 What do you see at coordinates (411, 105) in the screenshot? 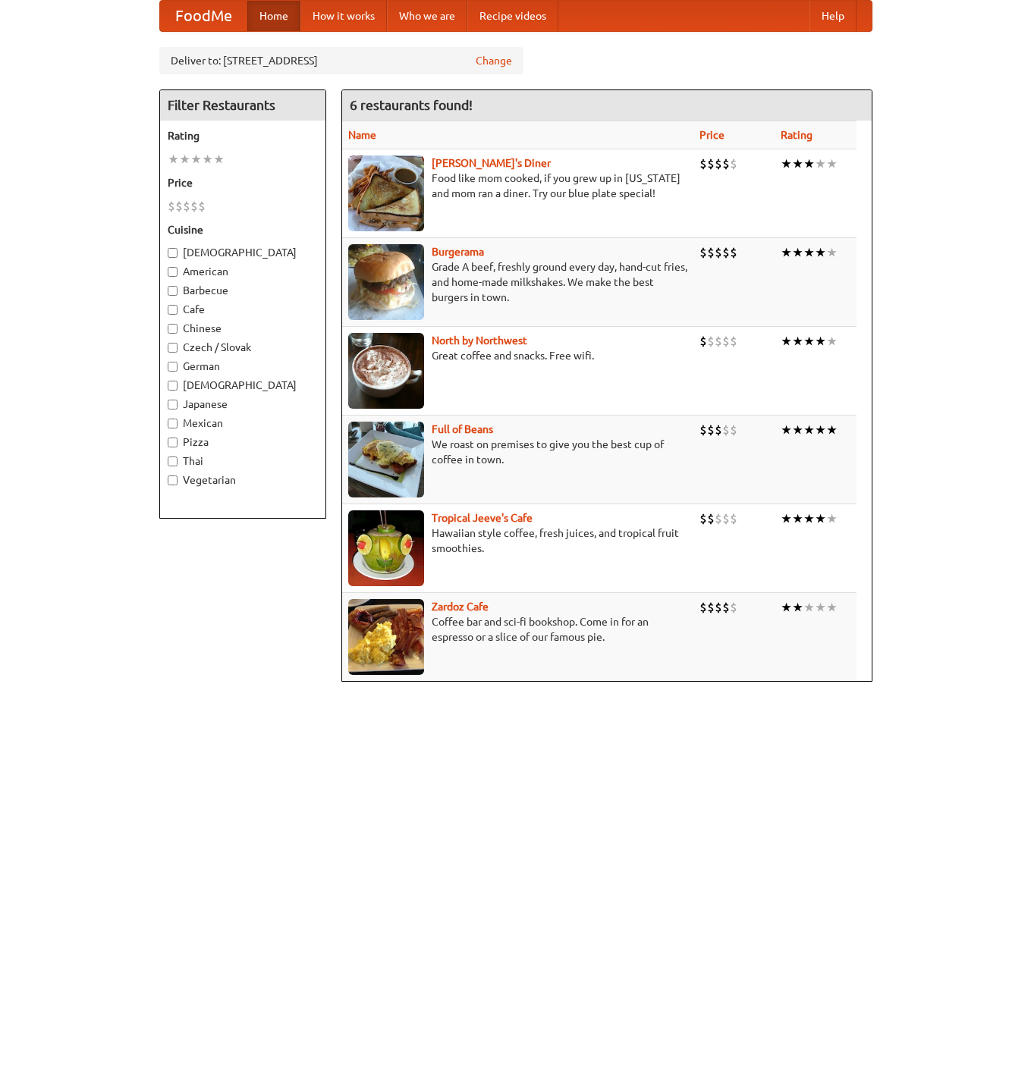
I see `ng-pluralize: 6 restaurants found!` at bounding box center [411, 105].